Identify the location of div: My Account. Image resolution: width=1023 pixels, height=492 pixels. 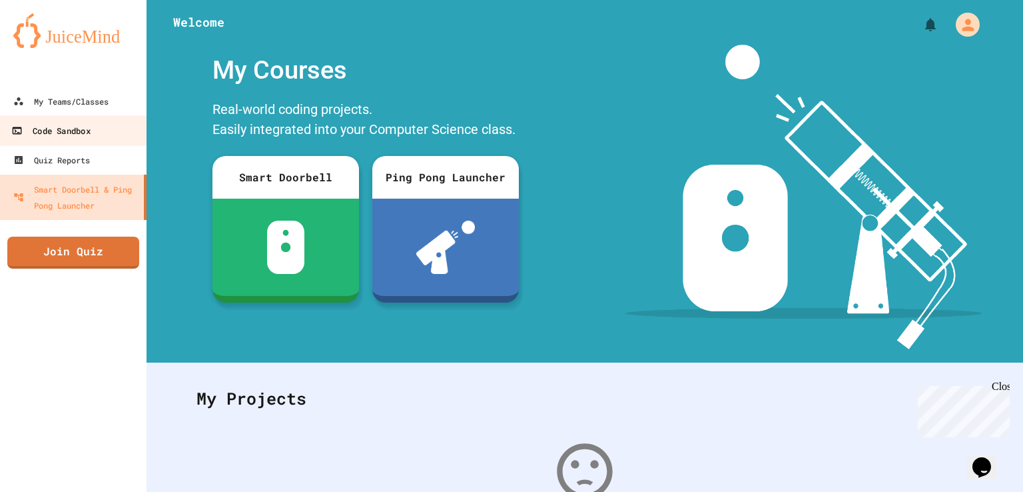
(962, 25).